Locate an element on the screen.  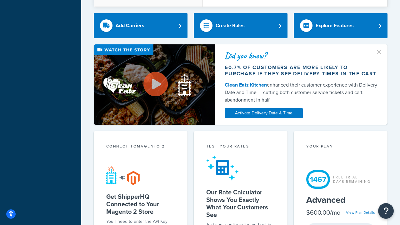
h5: Advanced is located at coordinates (340, 200).